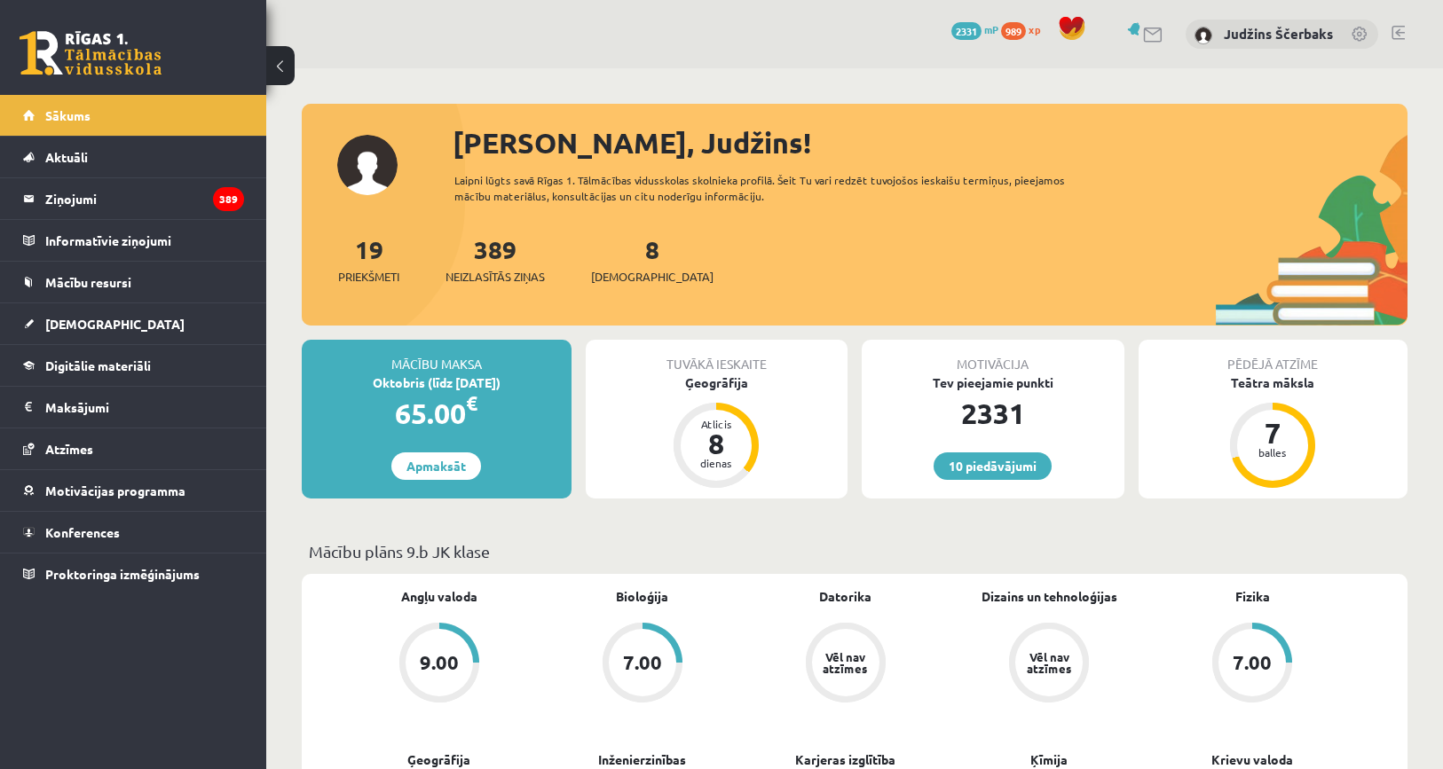 The width and height of the screenshot is (1443, 769). Describe the element at coordinates (133, 532) in the screenshot. I see `a: Konferences` at that location.